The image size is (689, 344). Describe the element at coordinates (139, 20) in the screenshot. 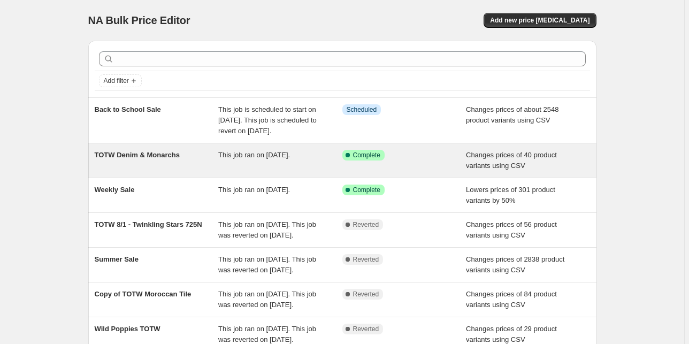

I see `span: NA Bulk Price Editor` at that location.